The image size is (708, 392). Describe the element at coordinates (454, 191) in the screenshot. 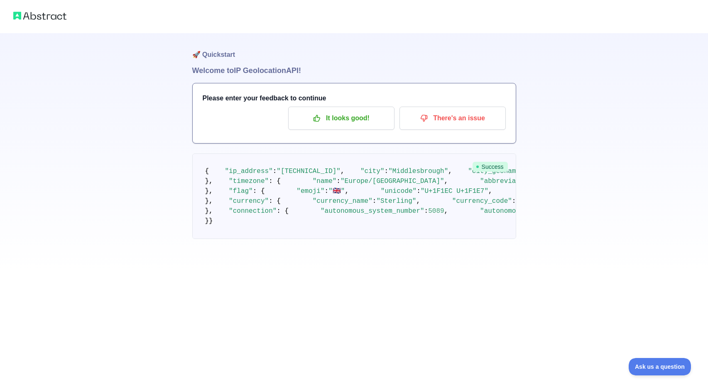

I see `span: "U+1F1EC U+1F1E7"` at that location.